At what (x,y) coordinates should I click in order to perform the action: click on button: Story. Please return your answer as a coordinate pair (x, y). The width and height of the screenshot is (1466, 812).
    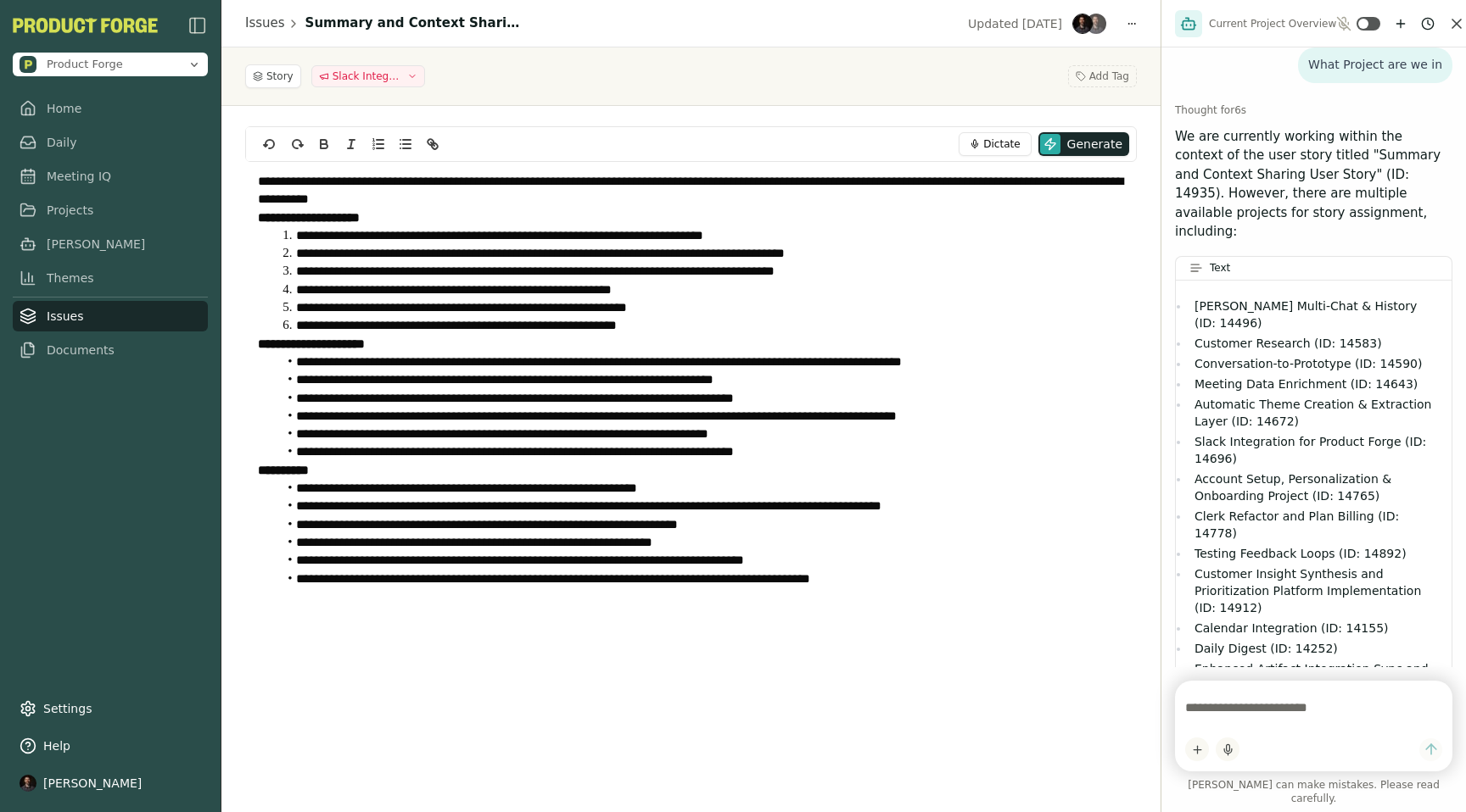
    Looking at the image, I should click on (273, 76).